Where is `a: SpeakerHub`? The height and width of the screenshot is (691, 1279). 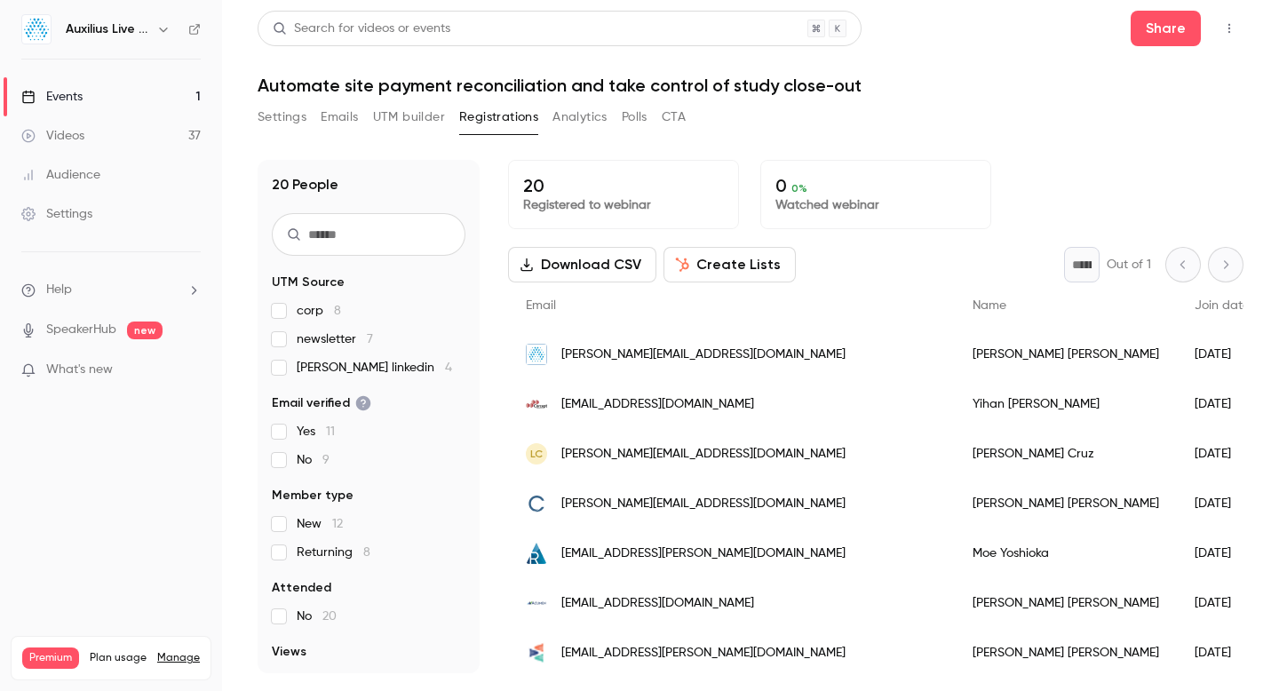
a: SpeakerHub is located at coordinates (81, 330).